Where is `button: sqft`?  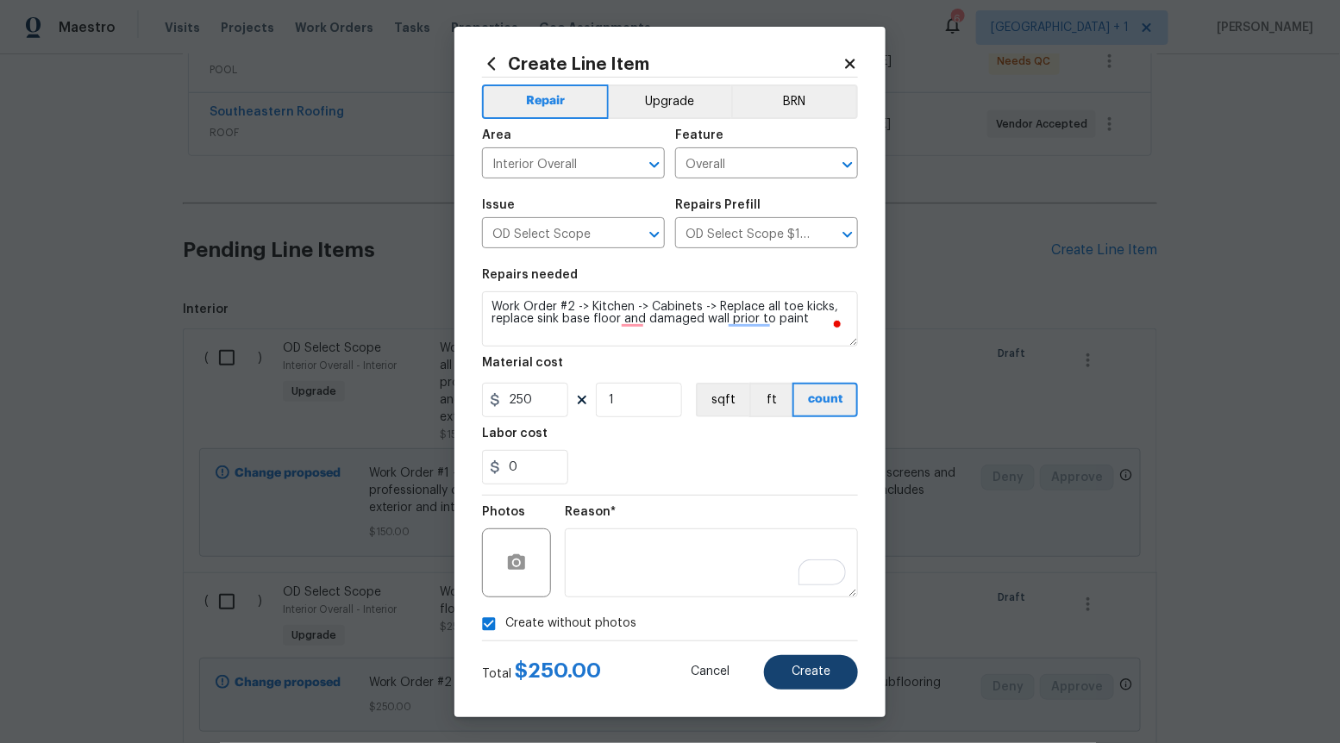 button: sqft is located at coordinates (723, 400).